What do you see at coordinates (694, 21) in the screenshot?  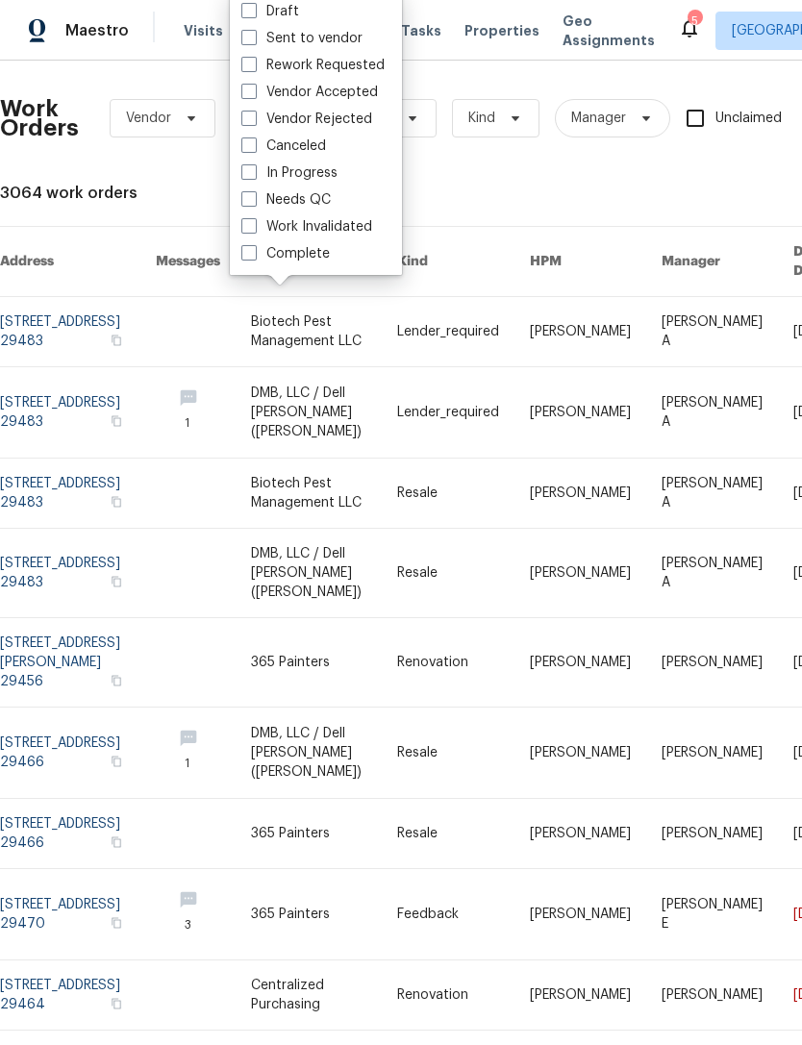 I see `div: 5` at bounding box center [694, 21].